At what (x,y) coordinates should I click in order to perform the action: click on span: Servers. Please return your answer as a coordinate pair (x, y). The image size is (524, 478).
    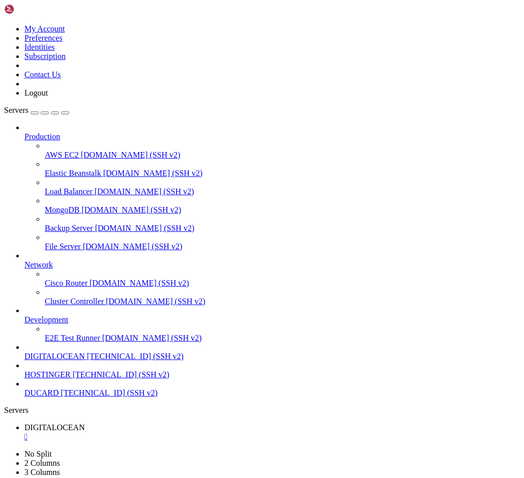
    Looking at the image, I should click on (16, 110).